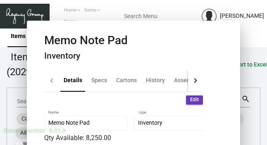  Describe the element at coordinates (130, 138) in the screenshot. I see `div: Qty Available: 8,250.00` at that location.